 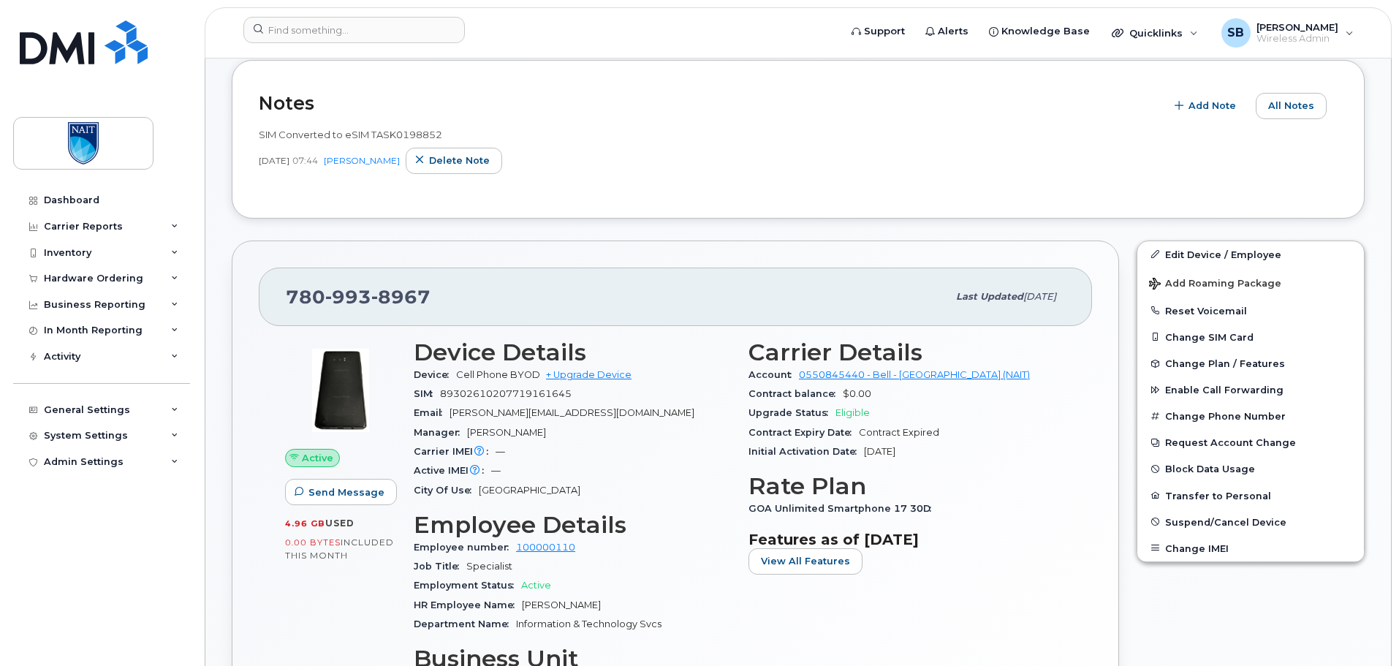 What do you see at coordinates (1235, 33) in the screenshot?
I see `span: SB` at bounding box center [1235, 33].